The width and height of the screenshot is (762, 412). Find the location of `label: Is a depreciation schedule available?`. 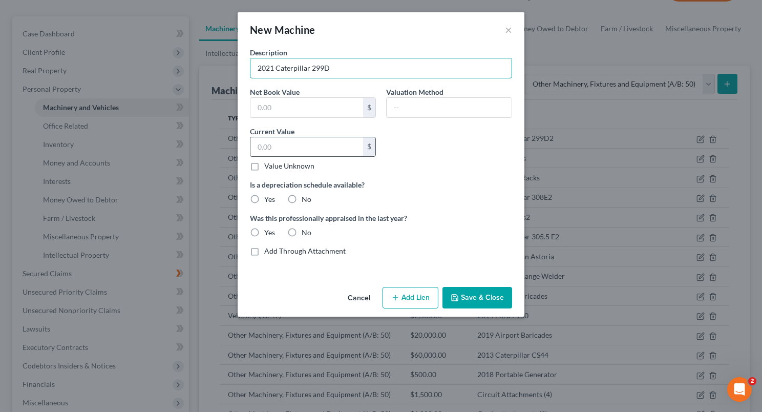

label: Is a depreciation schedule available? is located at coordinates (381, 184).